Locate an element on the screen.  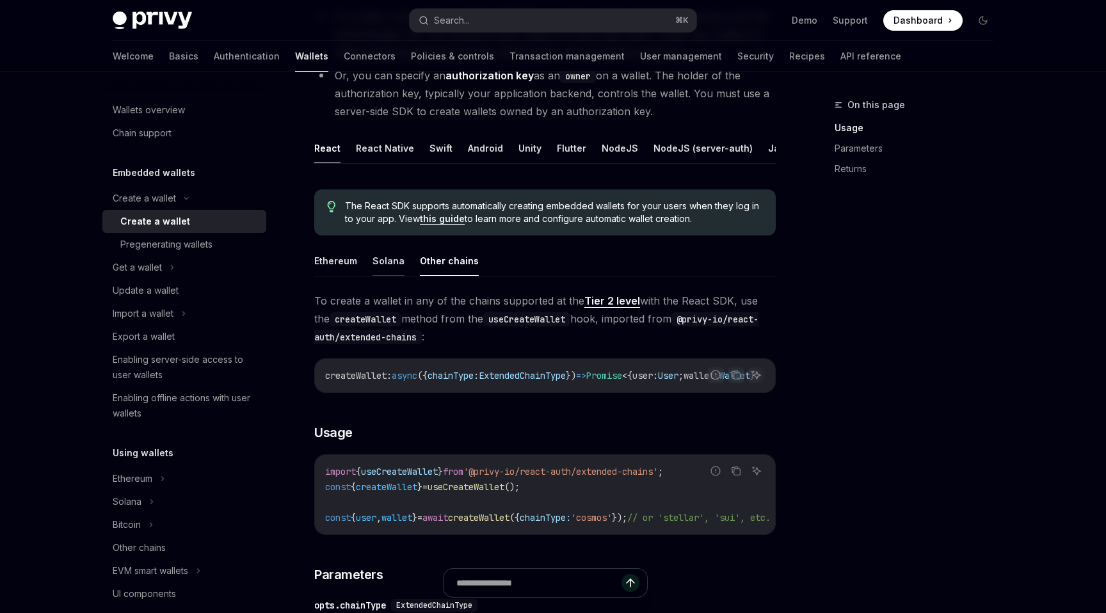
h5: Embedded wallets is located at coordinates (154, 173).